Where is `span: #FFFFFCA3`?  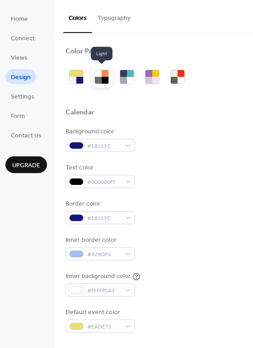
span: #FFFFFCA3 is located at coordinates (104, 291).